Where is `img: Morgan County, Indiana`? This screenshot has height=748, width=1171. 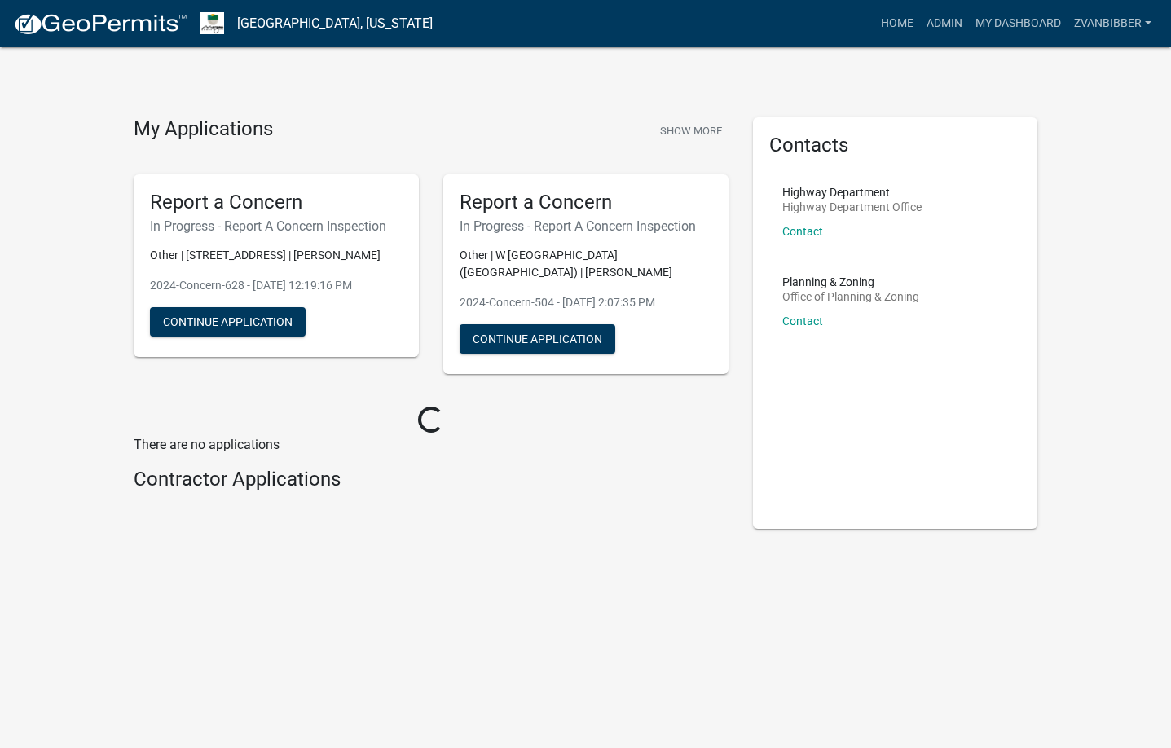 img: Morgan County, Indiana is located at coordinates (212, 23).